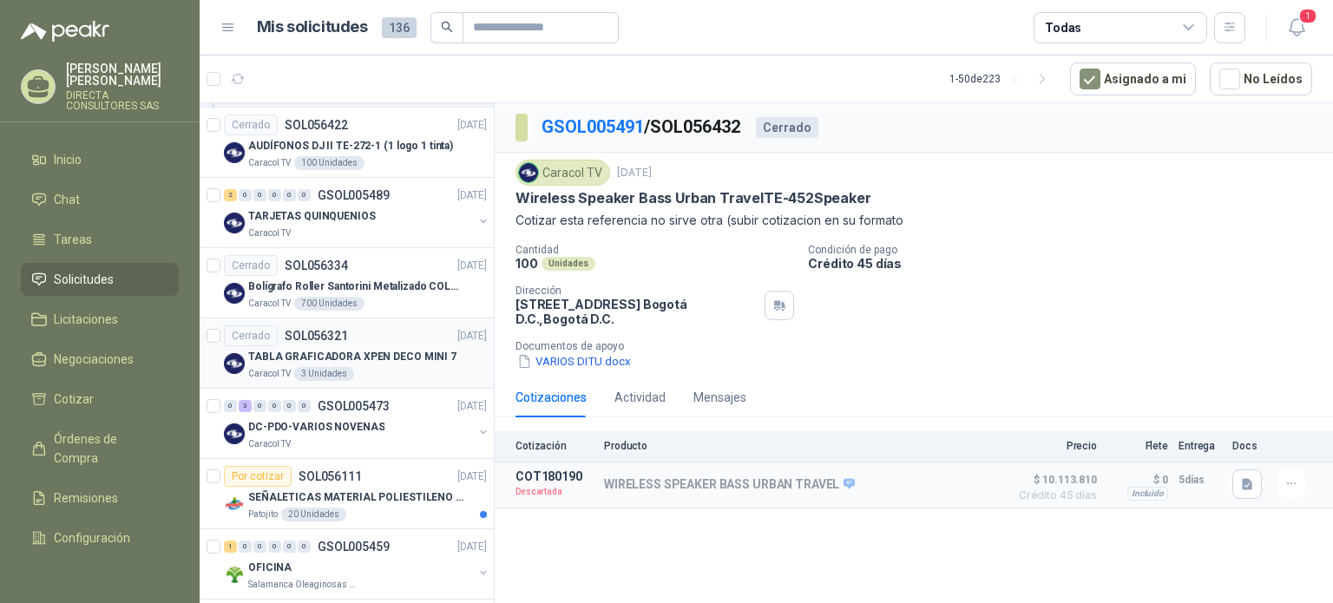 The width and height of the screenshot is (1333, 603). Describe the element at coordinates (1132, 79) in the screenshot. I see `button: Asignado a mi` at that location.